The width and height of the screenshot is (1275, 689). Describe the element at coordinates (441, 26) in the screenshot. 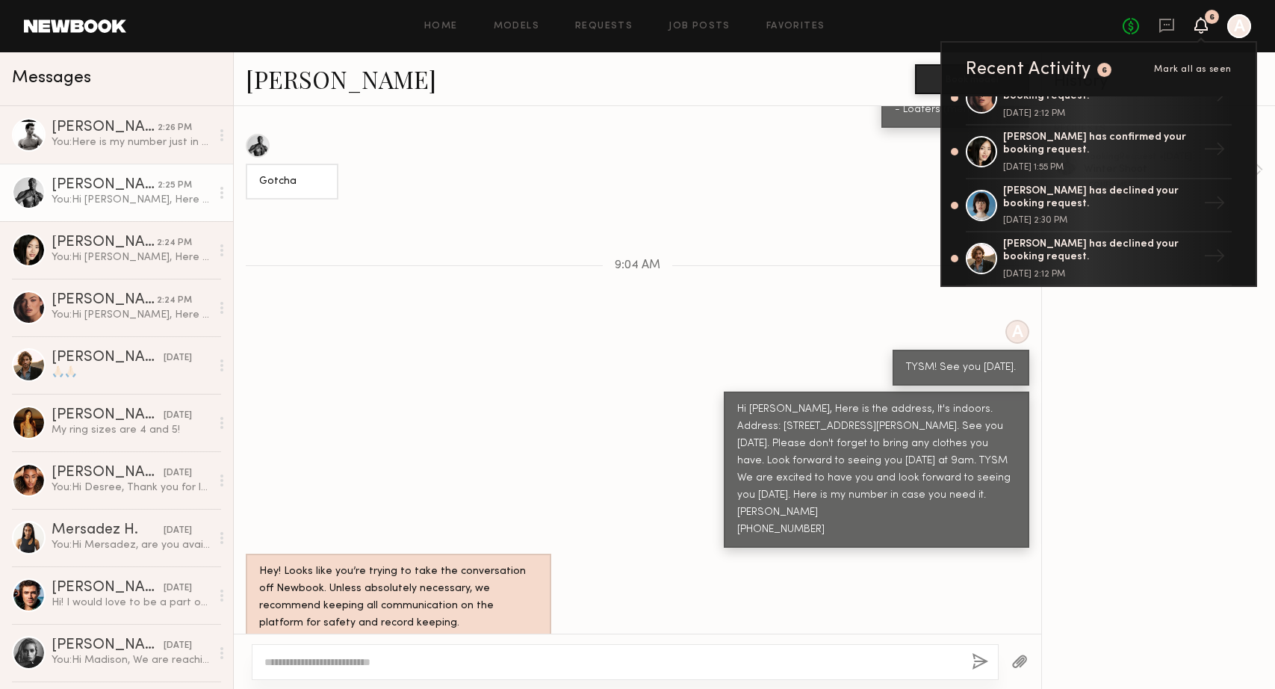

I see `a: Home` at that location.